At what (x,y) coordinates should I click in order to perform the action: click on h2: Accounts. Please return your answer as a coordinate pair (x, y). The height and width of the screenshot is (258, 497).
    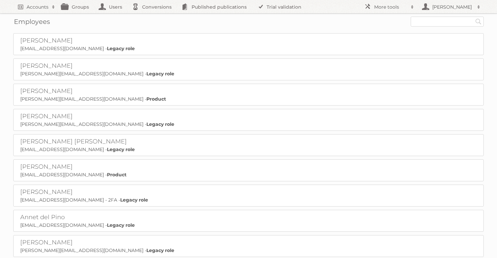
    Looking at the image, I should click on (38, 7).